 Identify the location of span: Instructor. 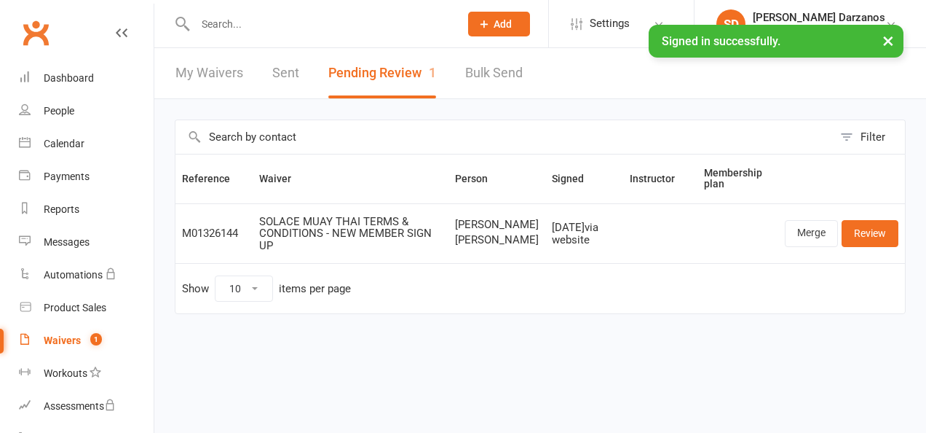
(660, 178).